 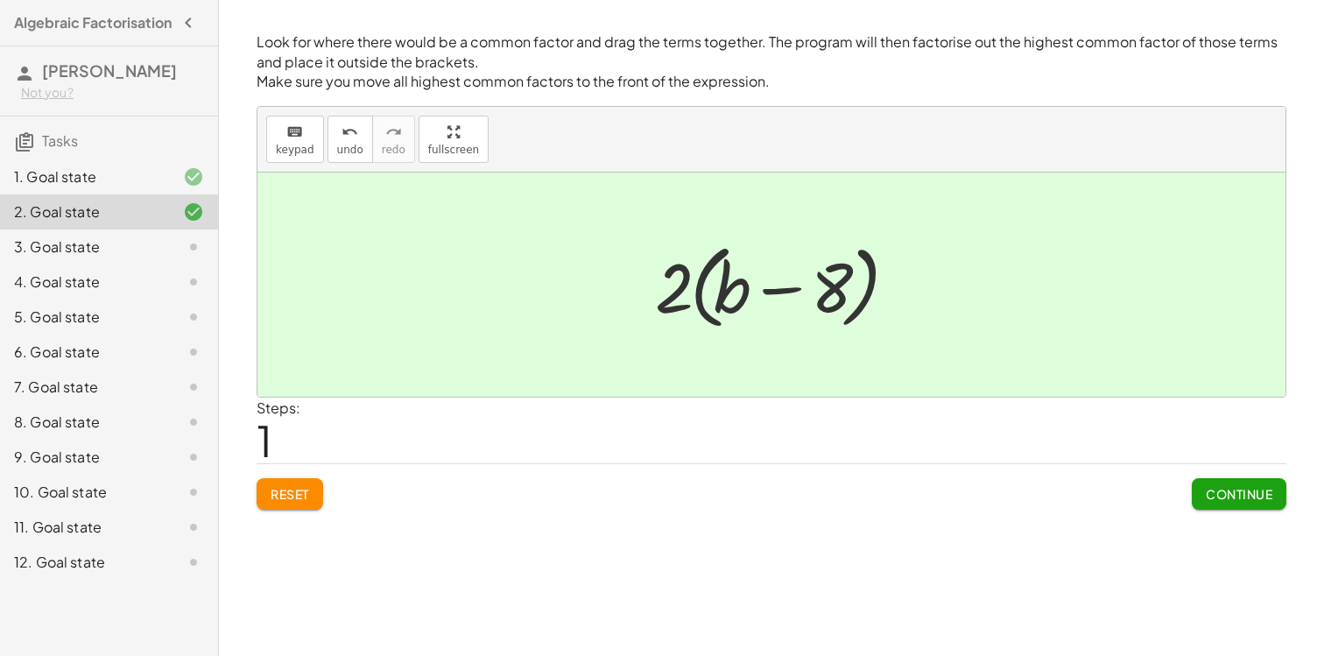 What do you see at coordinates (84, 212) in the screenshot?
I see `div: 2. Goal state` at bounding box center [84, 212].